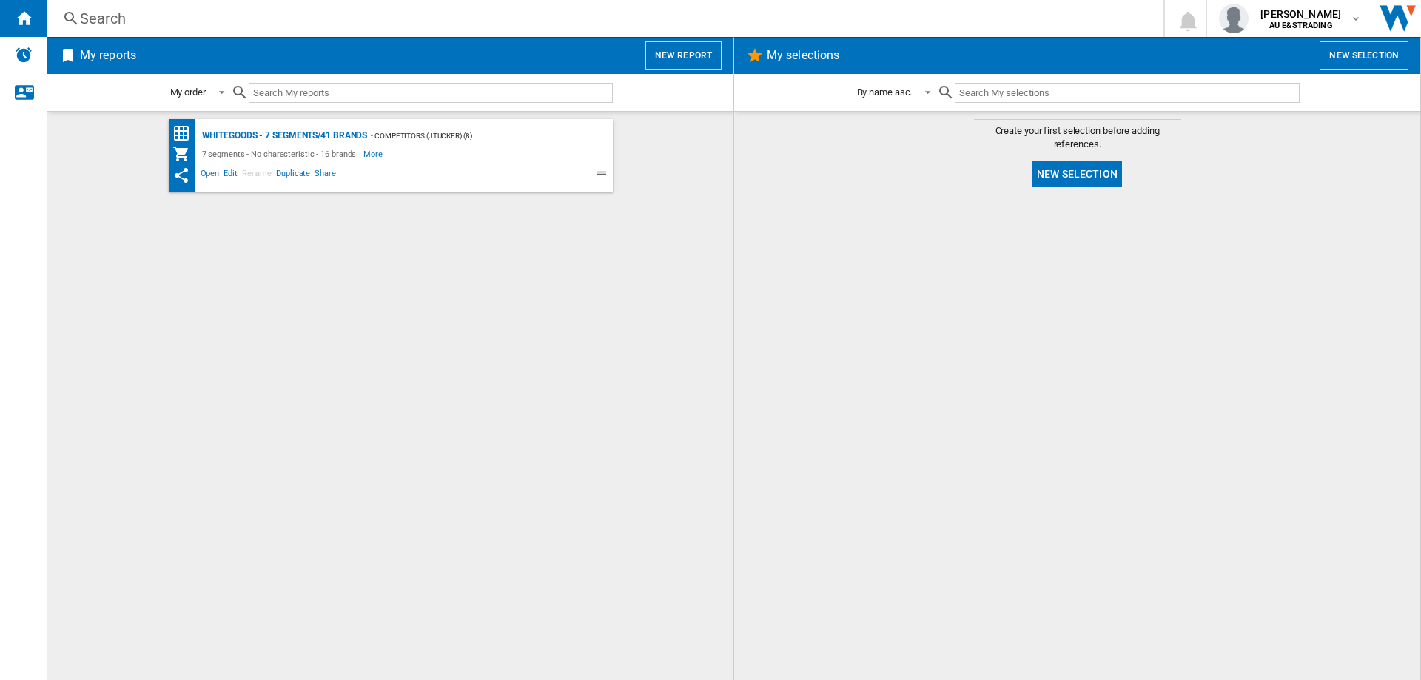  I want to click on button: New report, so click(683, 56).